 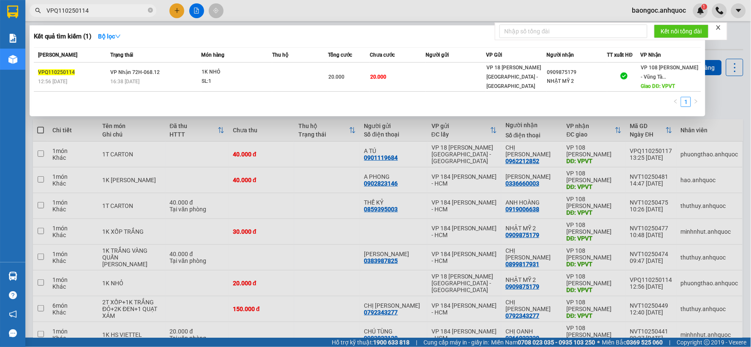 What do you see at coordinates (233, 82) in the screenshot?
I see `div: SL: 1` at bounding box center [233, 82].